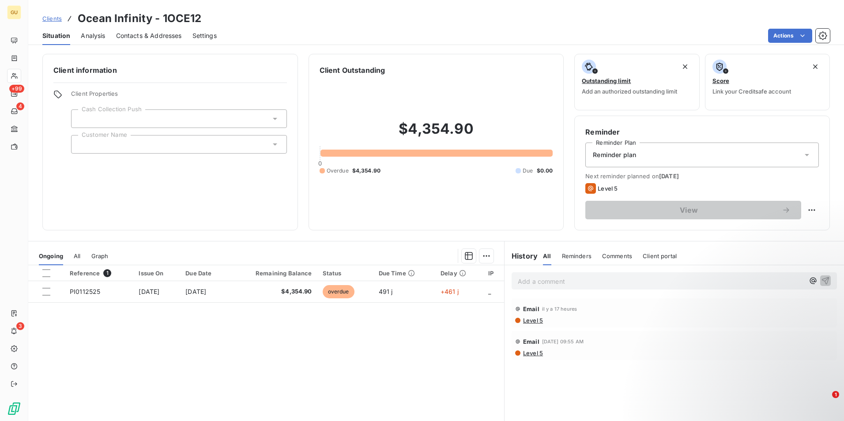  What do you see at coordinates (52, 19) in the screenshot?
I see `span: Clients` at bounding box center [52, 19].